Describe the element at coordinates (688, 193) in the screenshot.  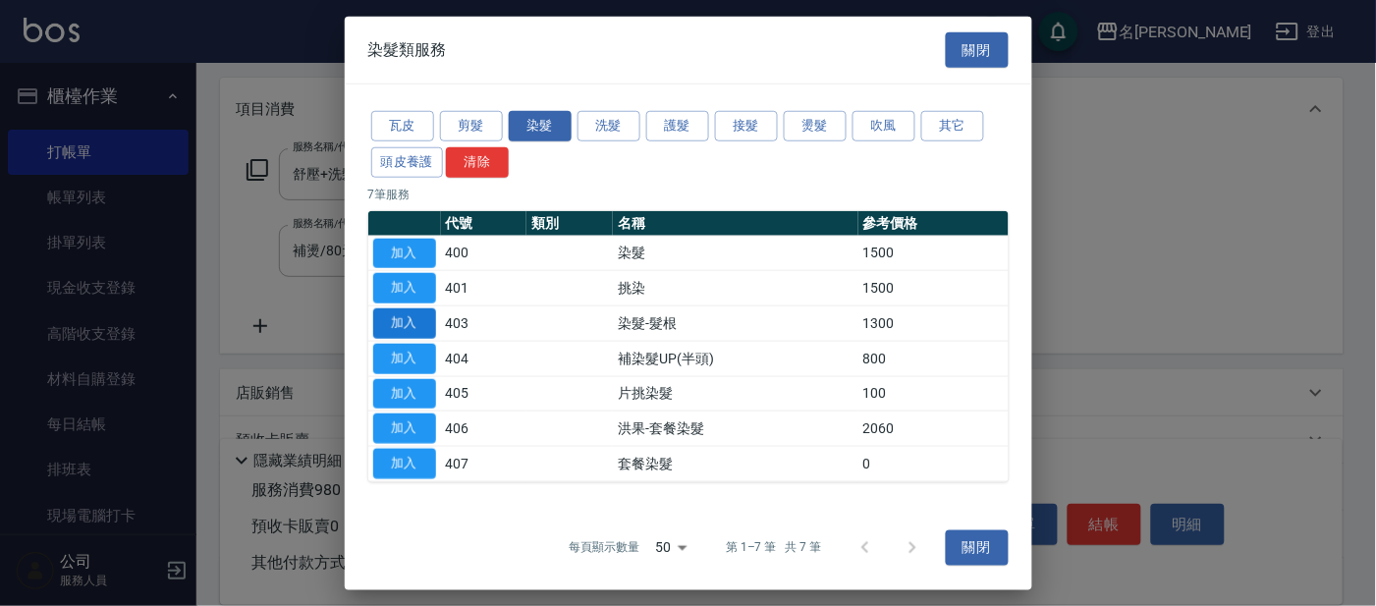
I see `p: 7 筆服務` at that location.